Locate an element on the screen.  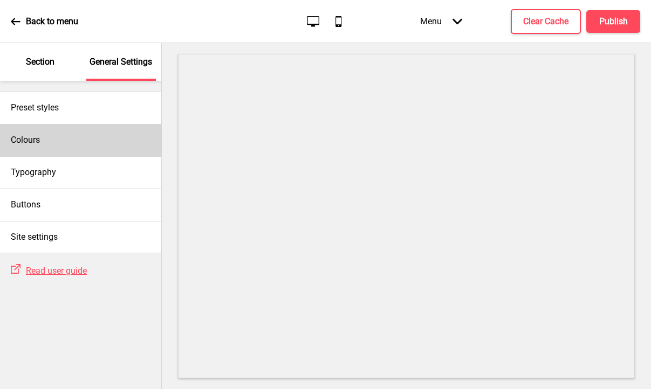
h4: Buttons is located at coordinates (25, 205).